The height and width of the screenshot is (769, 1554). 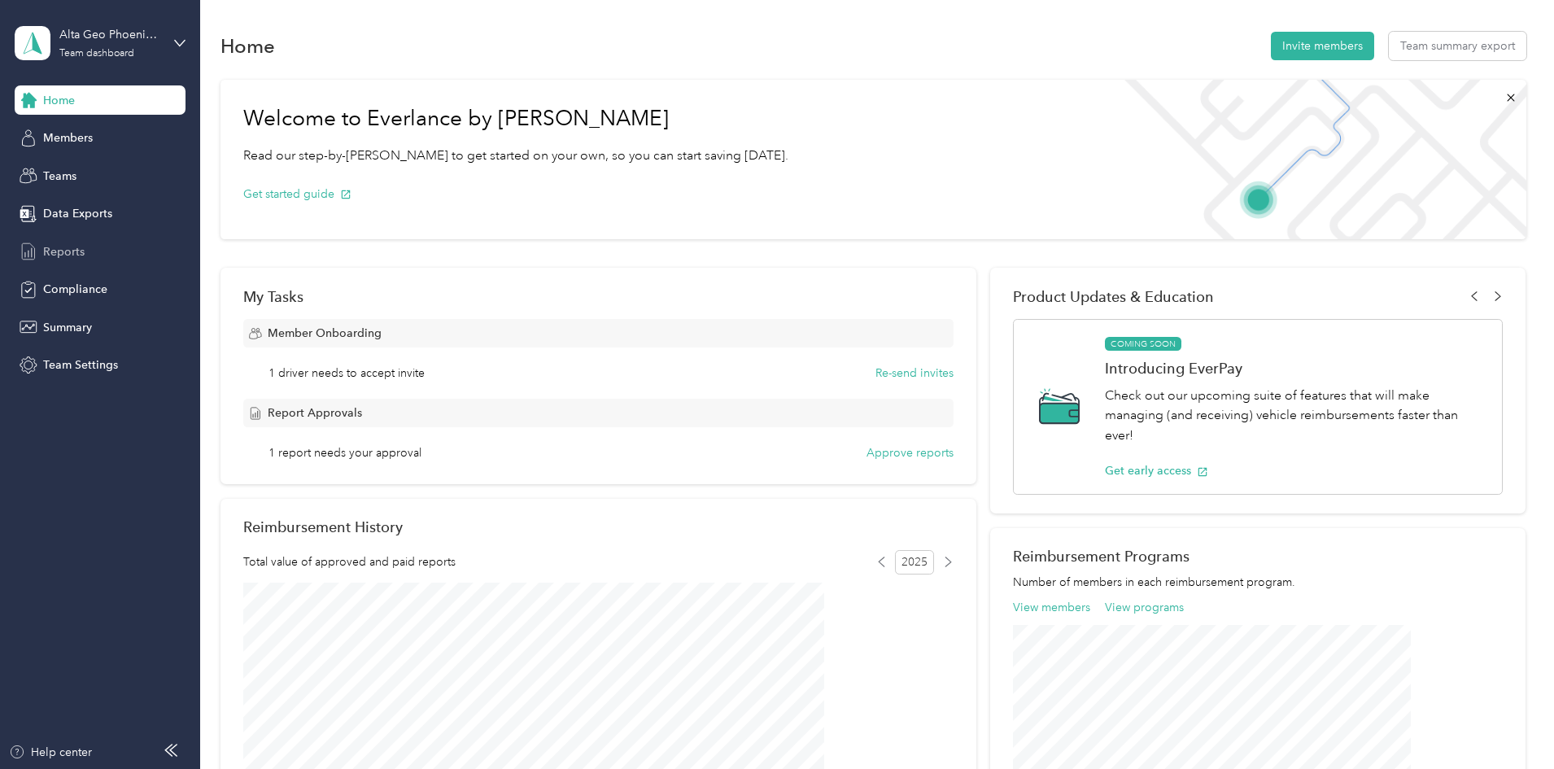 I want to click on button: Team summary export, so click(x=1457, y=46).